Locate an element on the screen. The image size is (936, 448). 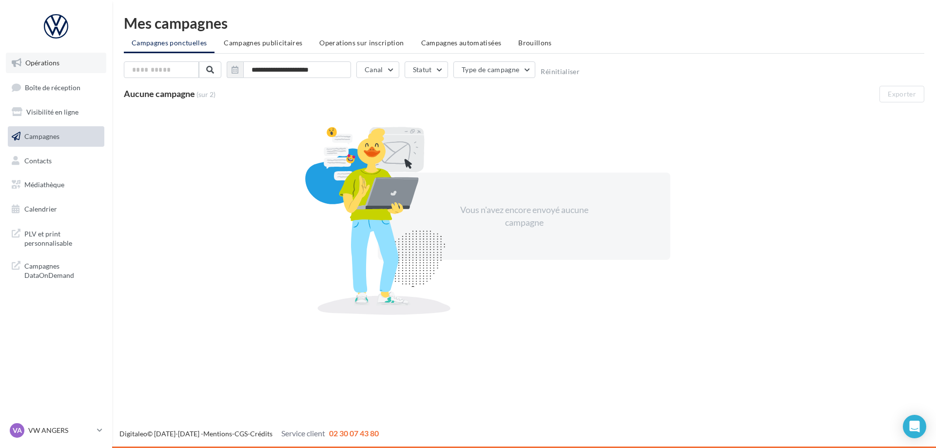
button: Réinitialiser is located at coordinates (560, 72).